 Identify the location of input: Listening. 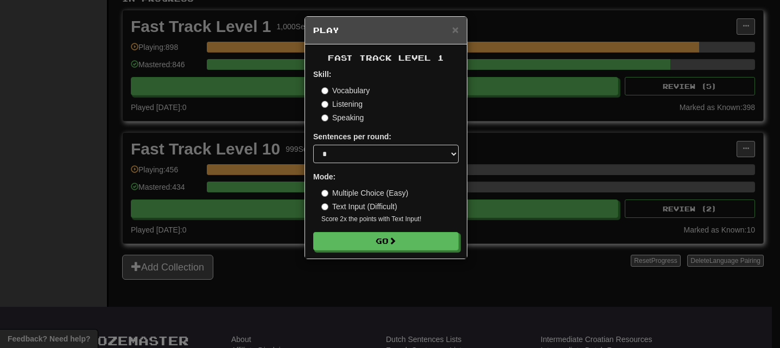
(325, 104).